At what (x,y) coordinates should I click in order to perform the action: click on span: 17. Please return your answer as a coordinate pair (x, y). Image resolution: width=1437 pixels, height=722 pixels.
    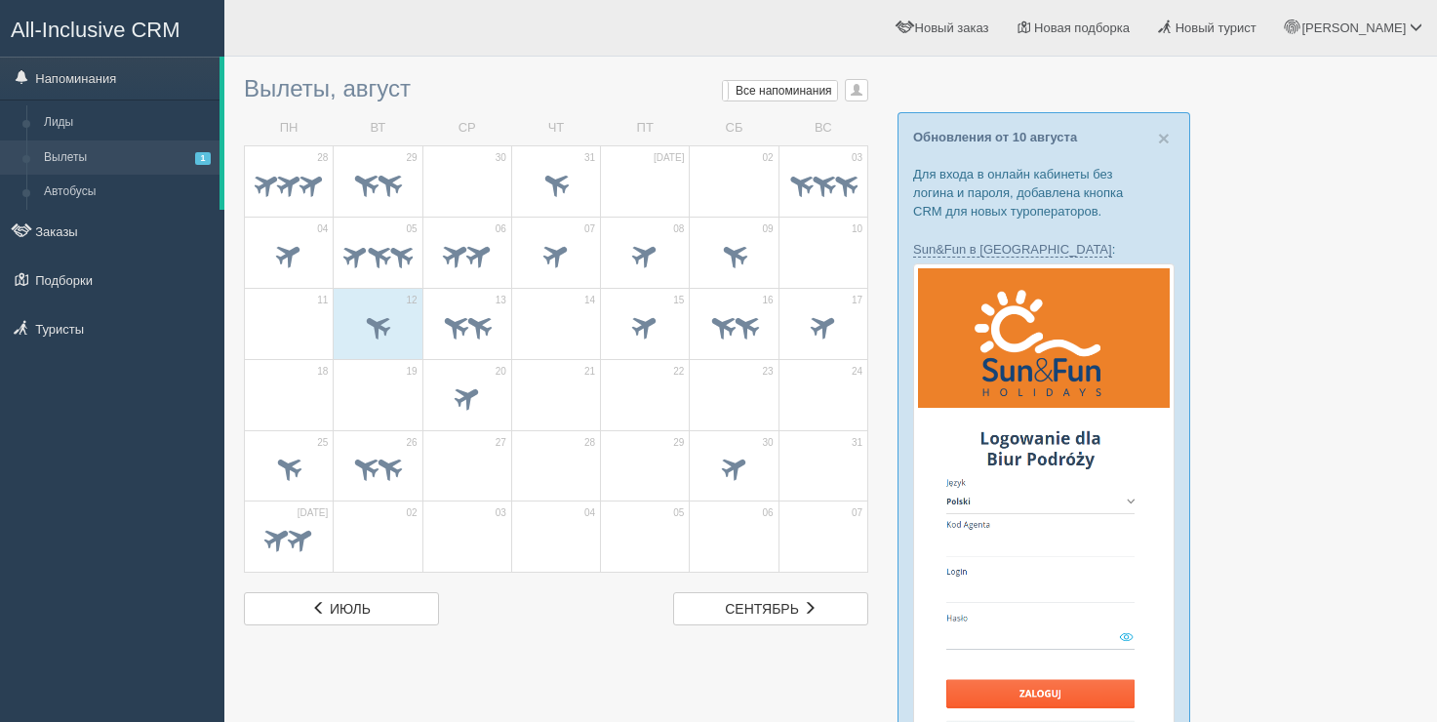
    Looking at the image, I should click on (857, 301).